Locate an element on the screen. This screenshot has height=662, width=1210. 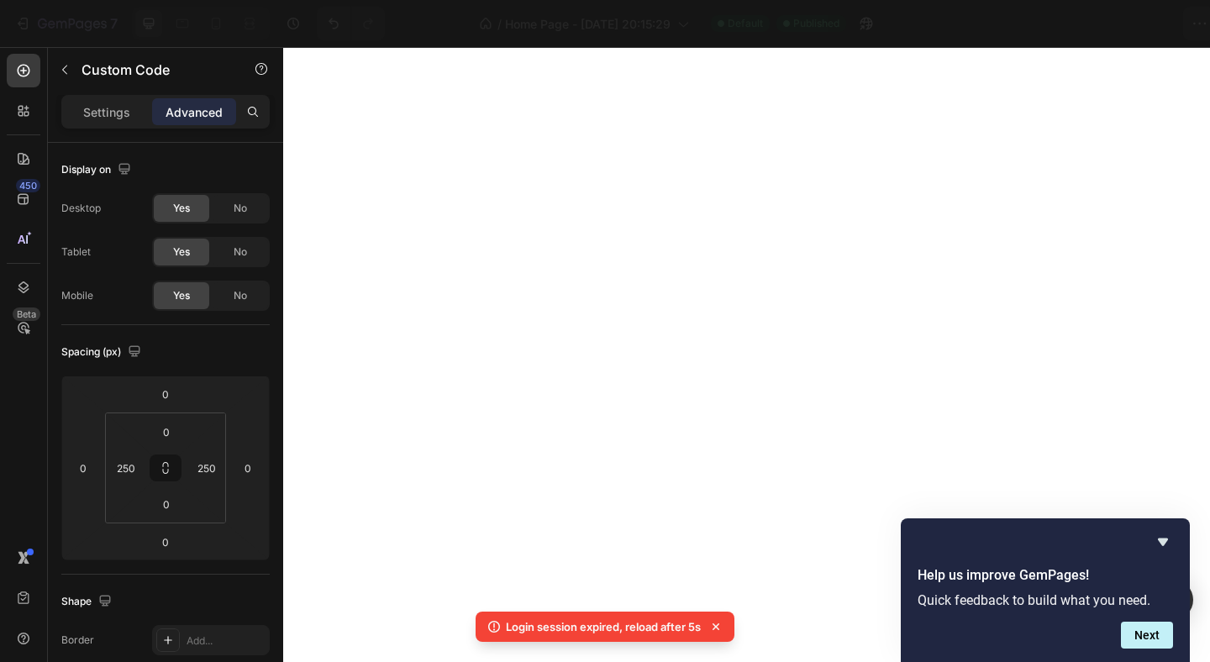
div: Beta is located at coordinates (26, 314).